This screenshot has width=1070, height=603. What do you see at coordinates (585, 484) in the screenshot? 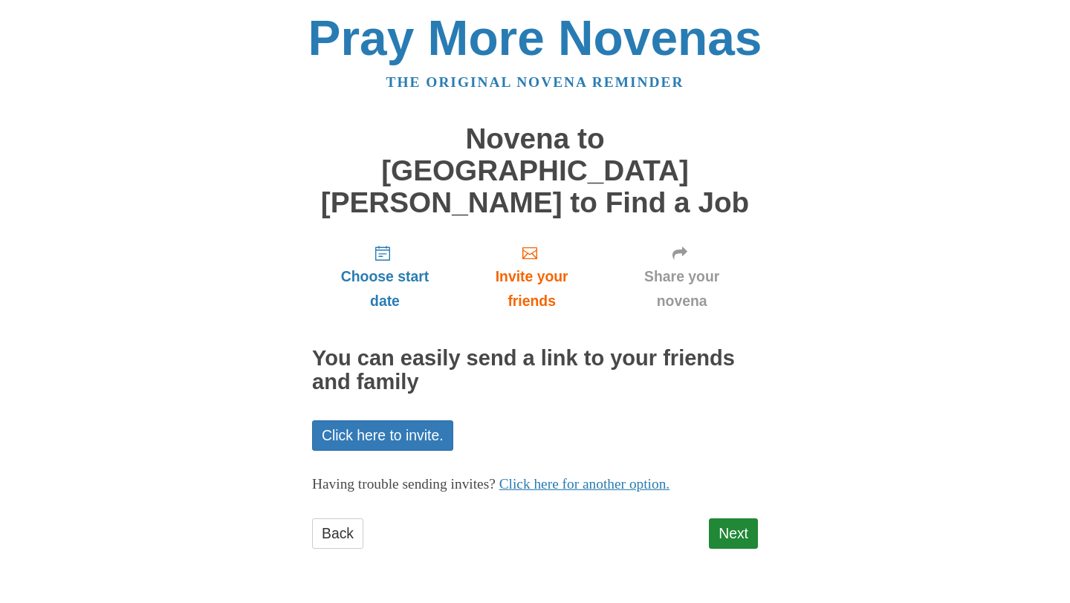
I see `a: Click here for another option.` at bounding box center [585, 484].